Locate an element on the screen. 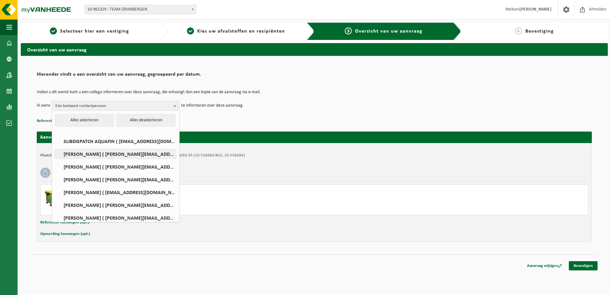 The height and width of the screenshot is (295, 611). span: Selecteer hier een vestiging is located at coordinates (95, 31).